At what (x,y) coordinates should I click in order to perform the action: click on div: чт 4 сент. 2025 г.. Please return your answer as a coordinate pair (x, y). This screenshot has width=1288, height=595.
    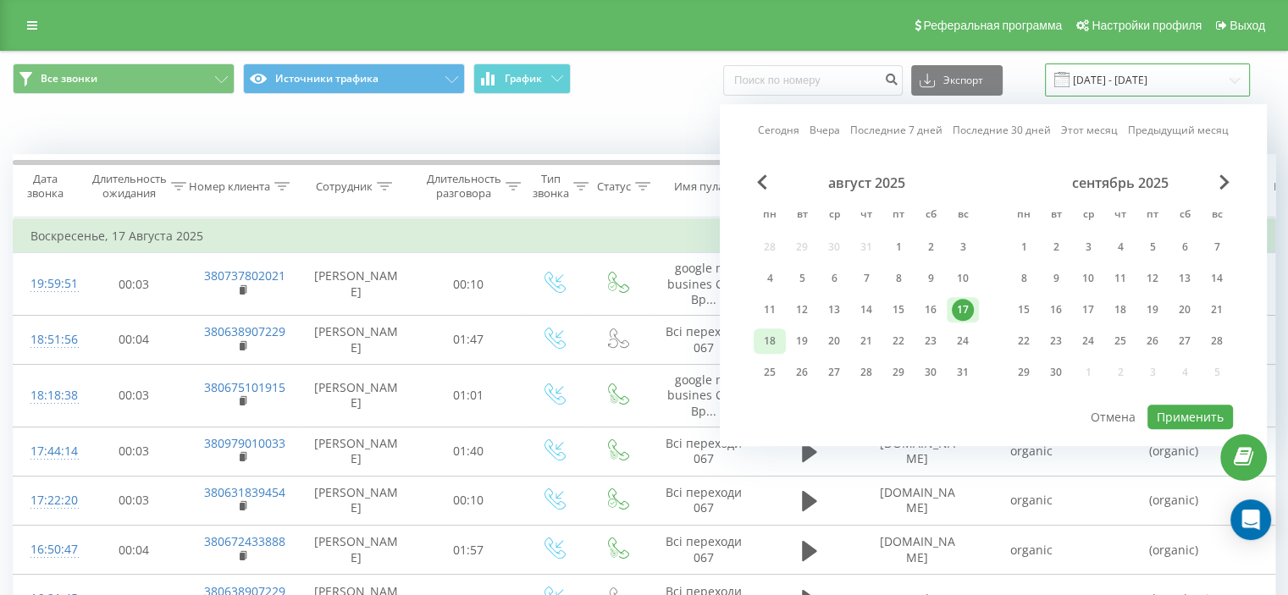
    Looking at the image, I should click on (1120, 247).